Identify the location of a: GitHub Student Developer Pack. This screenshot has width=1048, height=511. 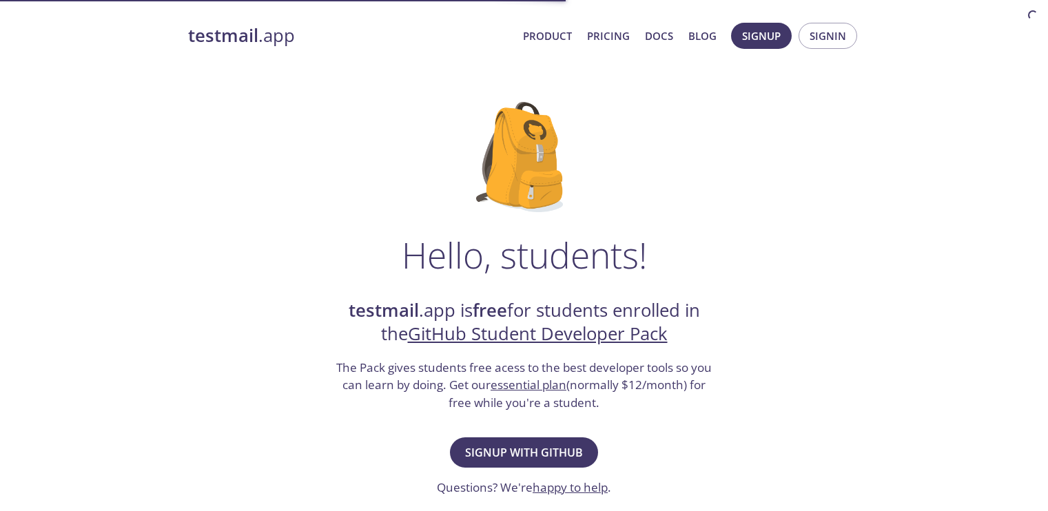
(537, 333).